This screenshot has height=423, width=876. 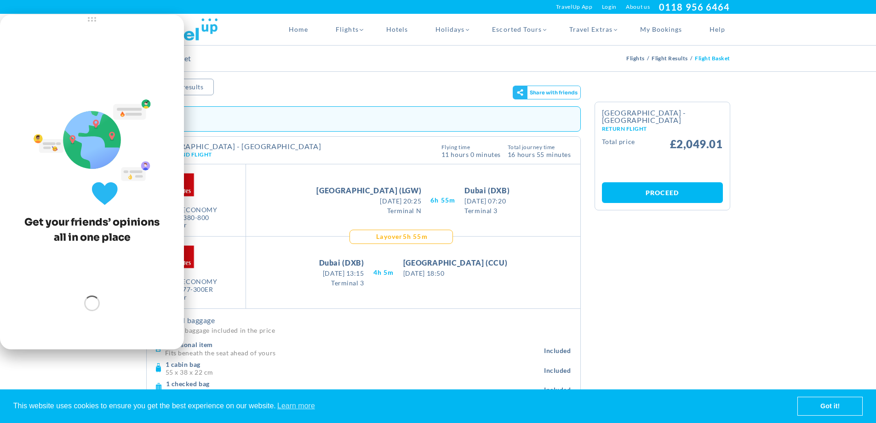 What do you see at coordinates (547, 92) in the screenshot?
I see `gamitee-button: Get your friends' opinions` at bounding box center [547, 92].